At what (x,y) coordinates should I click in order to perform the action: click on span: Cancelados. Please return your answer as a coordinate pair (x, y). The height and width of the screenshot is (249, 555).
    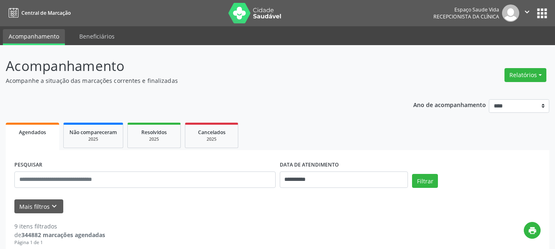
    Looking at the image, I should click on (212, 132).